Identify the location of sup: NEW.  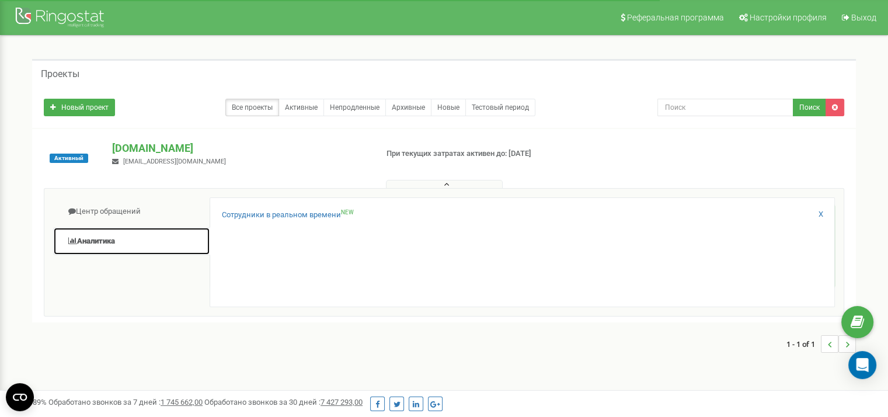
(347, 212).